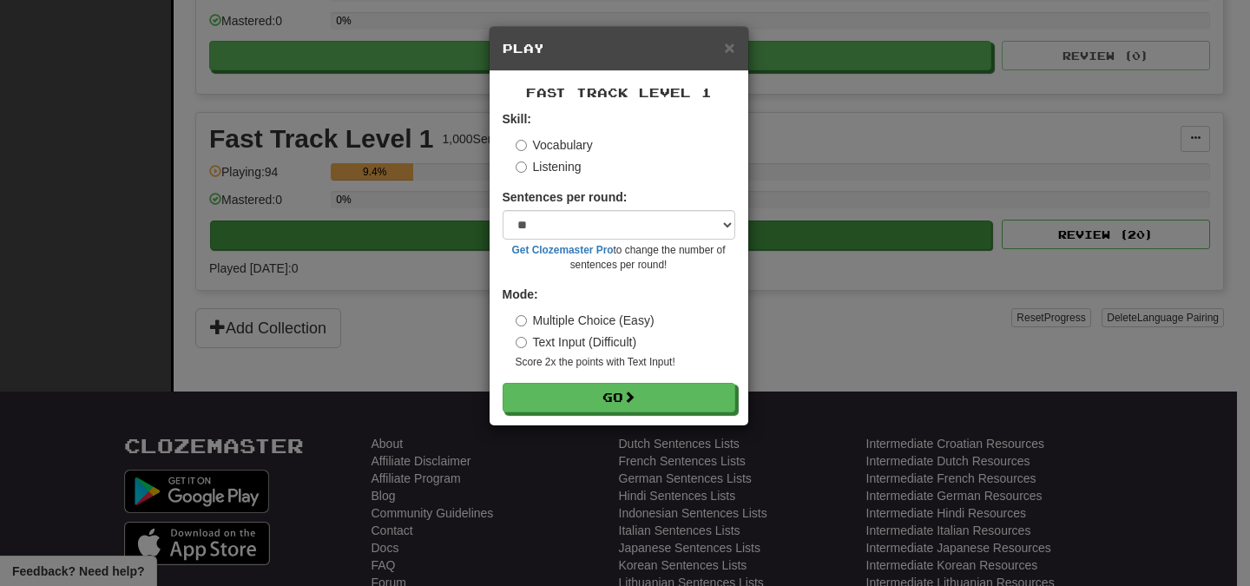 The image size is (1250, 586). What do you see at coordinates (517, 119) in the screenshot?
I see `strong: Skill:` at bounding box center [517, 119].